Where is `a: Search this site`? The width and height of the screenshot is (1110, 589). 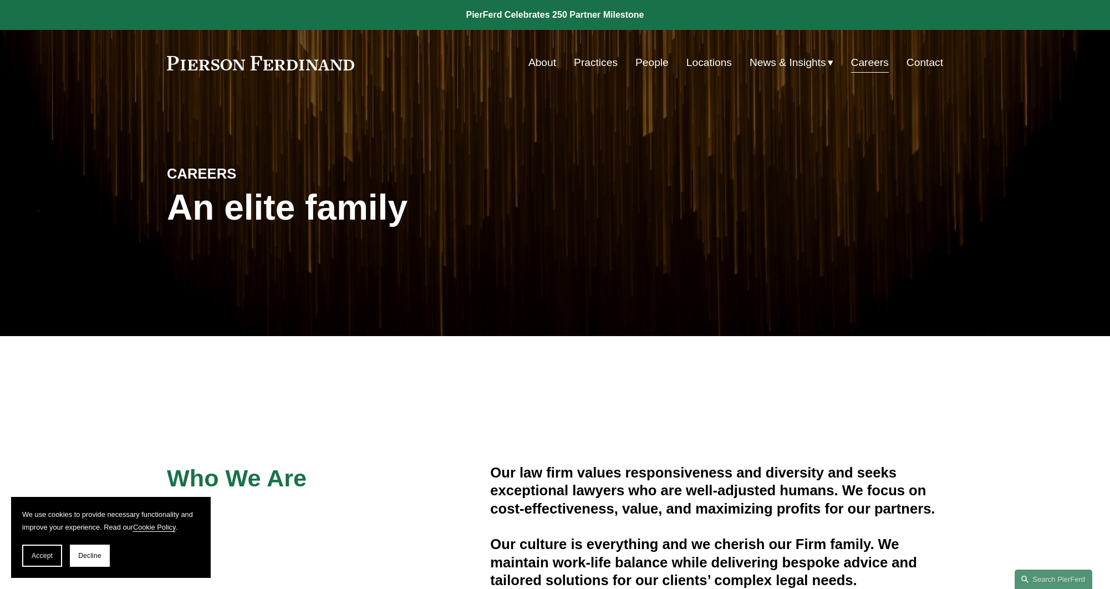 a: Search this site is located at coordinates (1053, 579).